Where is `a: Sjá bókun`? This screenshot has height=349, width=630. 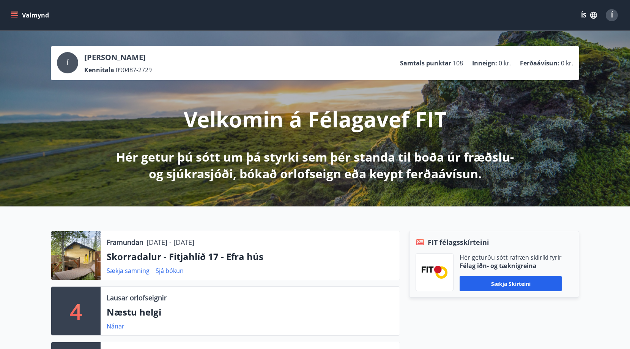 a: Sjá bókun is located at coordinates (170, 270).